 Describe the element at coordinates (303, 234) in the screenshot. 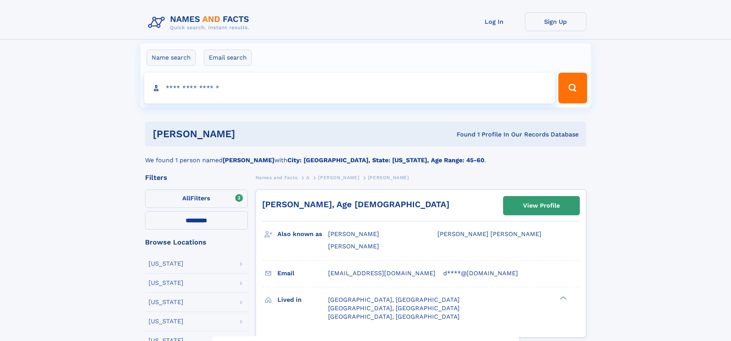

I see `h3: Also known as` at that location.